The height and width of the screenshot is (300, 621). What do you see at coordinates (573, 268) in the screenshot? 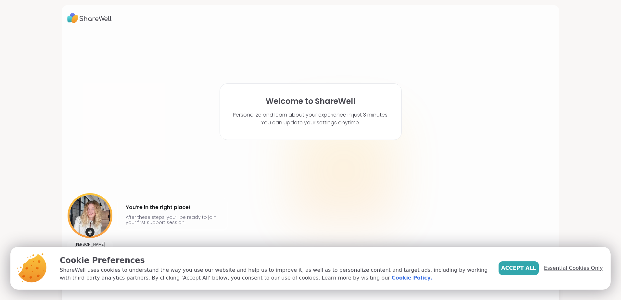
I see `span: Essential Cookies Only` at bounding box center [573, 268].